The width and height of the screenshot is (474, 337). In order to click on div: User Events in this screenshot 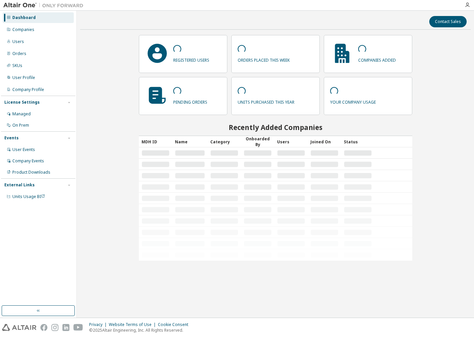, I will do `click(24, 150)`.